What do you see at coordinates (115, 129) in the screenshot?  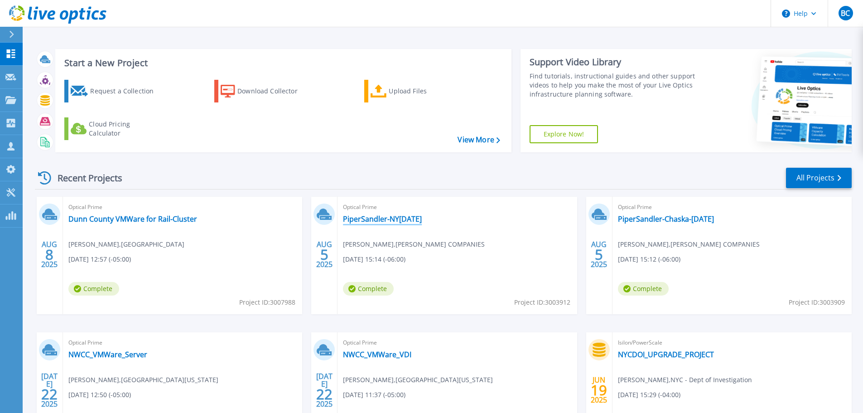 I see `a: Cloud Pricing Calculator` at bounding box center [115, 129].